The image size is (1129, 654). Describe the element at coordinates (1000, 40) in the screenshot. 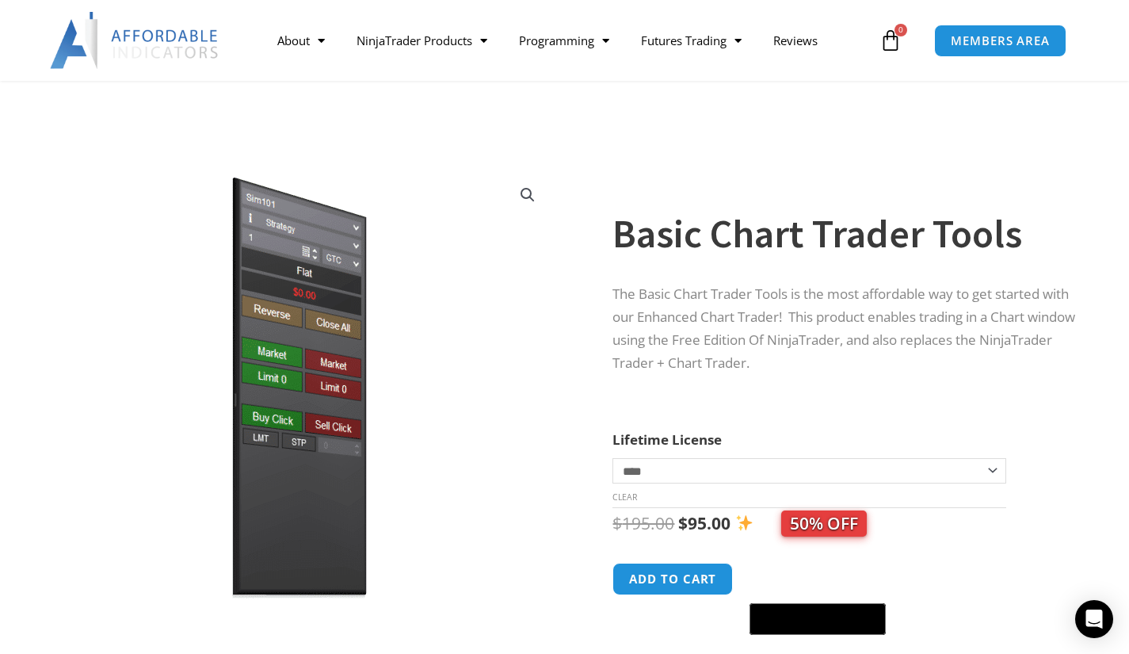

I see `span: MEMBERS AREA` at that location.